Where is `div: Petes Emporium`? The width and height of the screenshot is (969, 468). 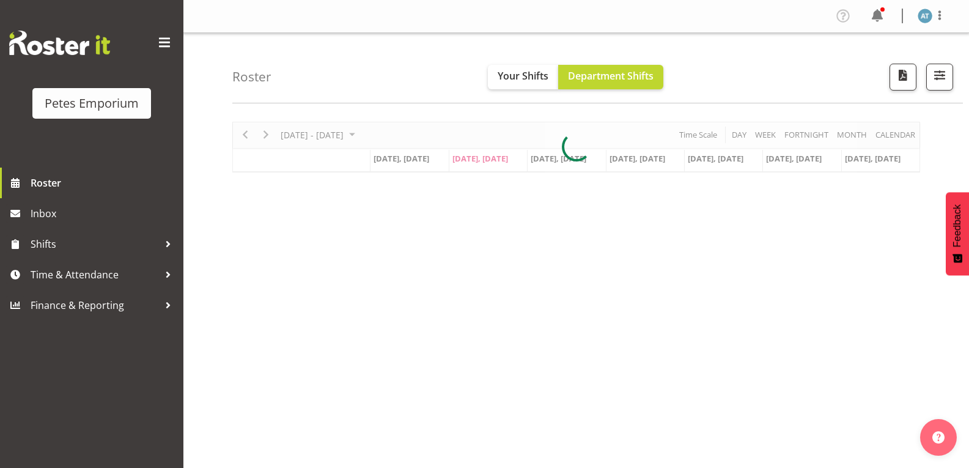 div: Petes Emporium is located at coordinates (92, 103).